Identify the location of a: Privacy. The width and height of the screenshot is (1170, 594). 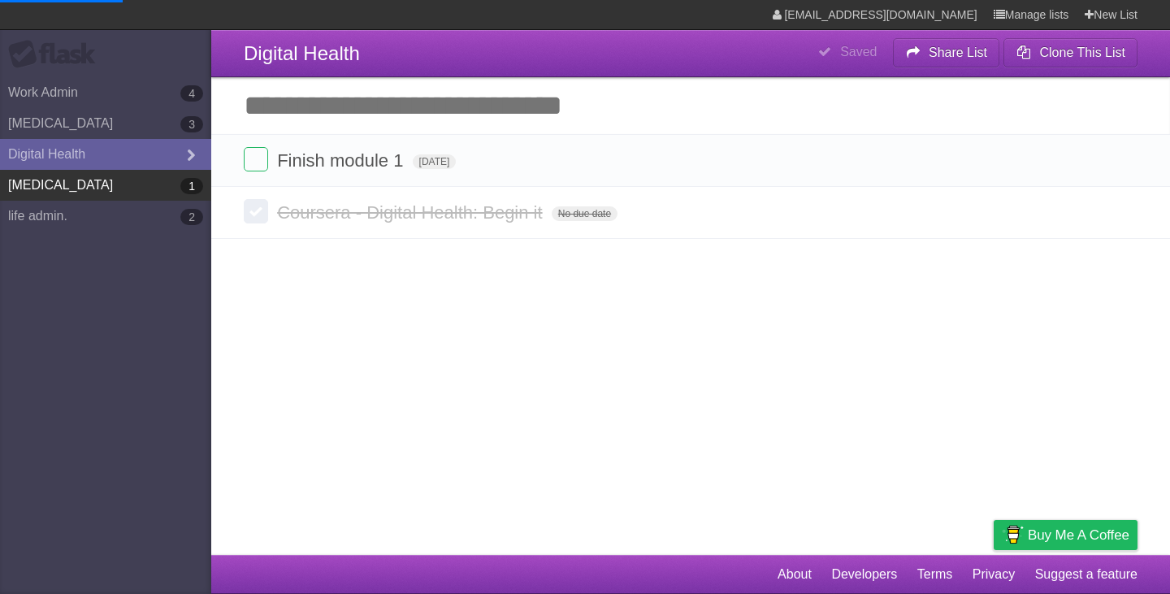
(994, 574).